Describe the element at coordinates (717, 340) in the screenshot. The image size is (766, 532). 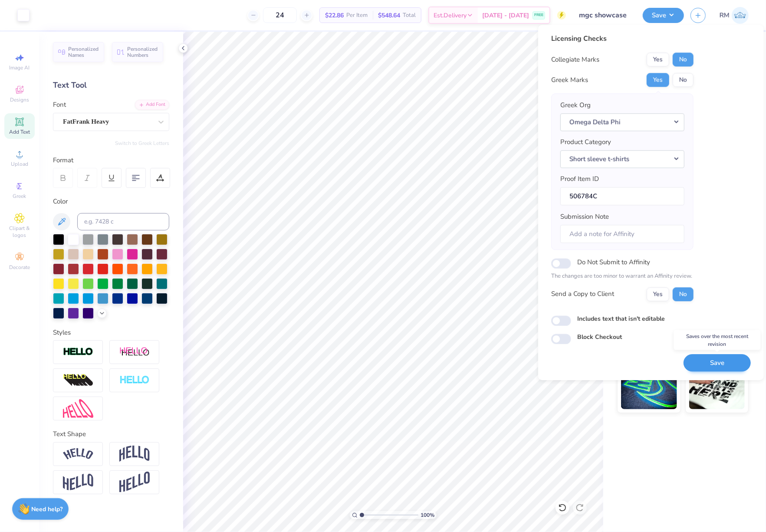
I see `div: Saves over the most recent revision` at that location.